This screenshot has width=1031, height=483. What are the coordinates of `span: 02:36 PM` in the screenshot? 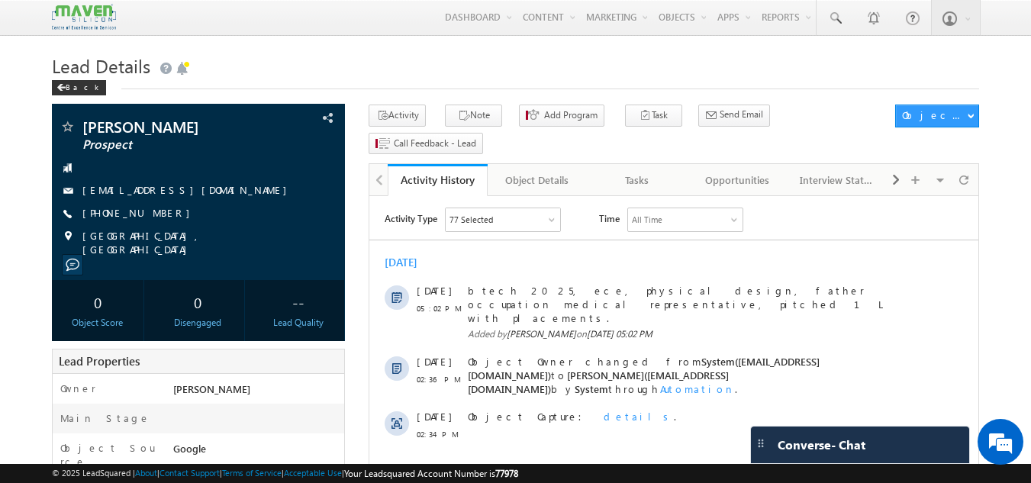 It's located at (70, 183).